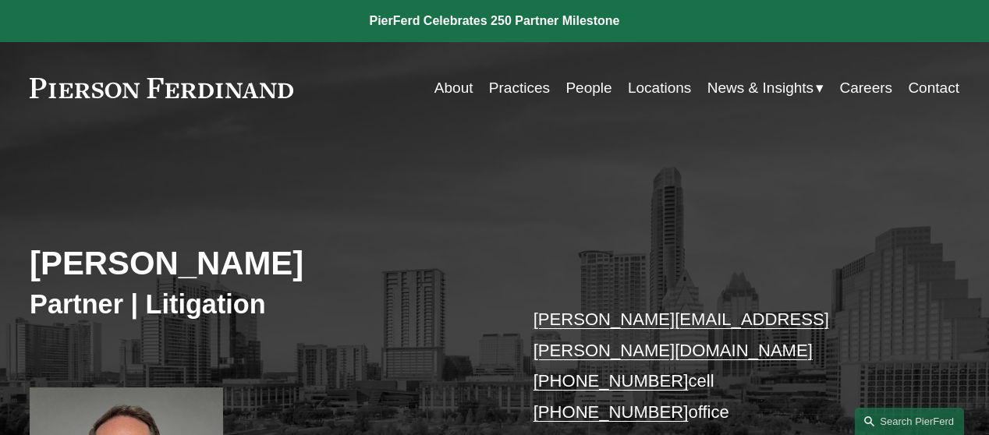  I want to click on a: Practices, so click(520, 88).